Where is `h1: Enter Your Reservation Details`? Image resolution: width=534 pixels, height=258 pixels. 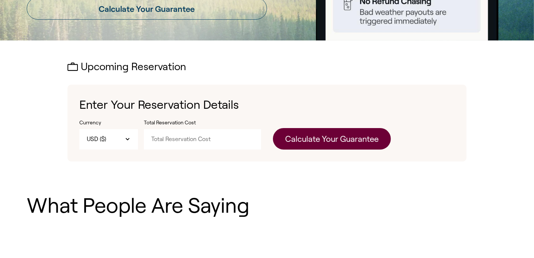
h1: Enter Your Reservation Details is located at coordinates (267, 105).